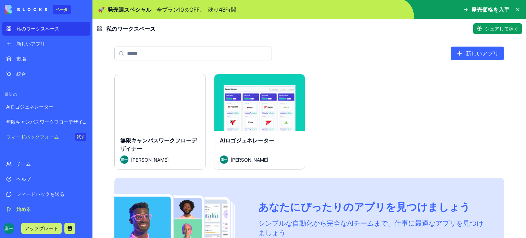 The image size is (526, 238). Describe the element at coordinates (231, 10) in the screenshot. I see `font: 時間` at that location.